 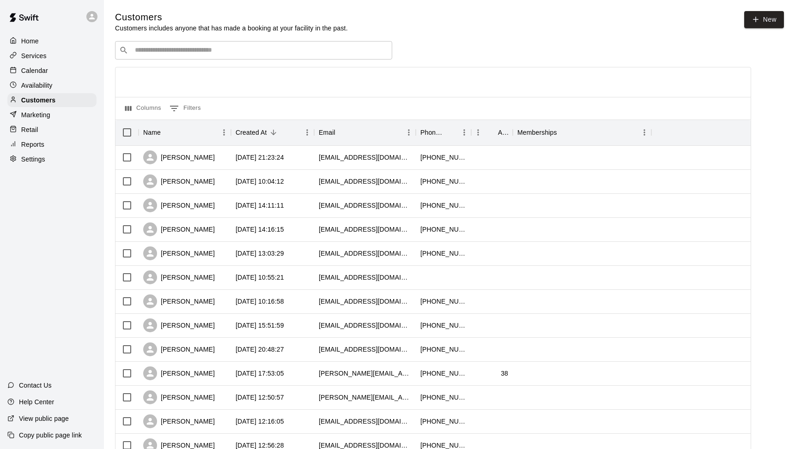 What do you see at coordinates (365, 205) in the screenshot?
I see `div: mrkmayfield@gmail.com` at bounding box center [365, 205].